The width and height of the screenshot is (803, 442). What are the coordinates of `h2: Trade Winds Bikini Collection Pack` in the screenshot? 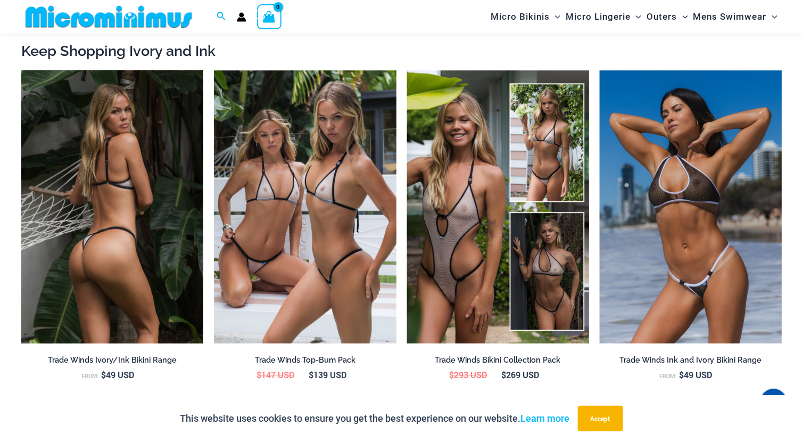 It's located at (498, 360).